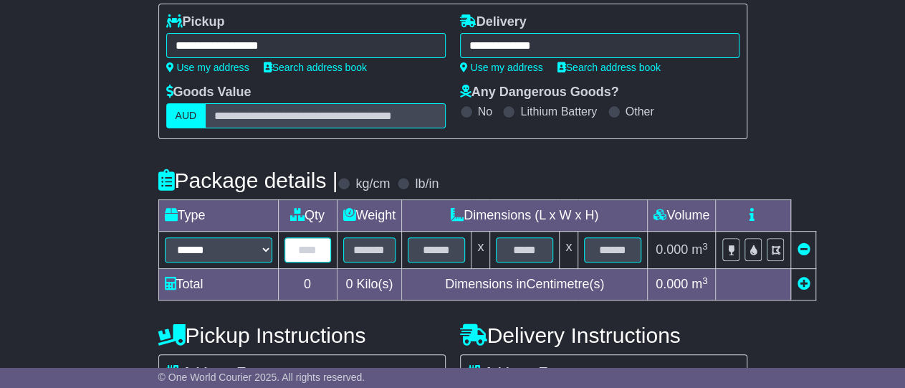 Image resolution: width=905 pixels, height=388 pixels. I want to click on span: 0, so click(349, 284).